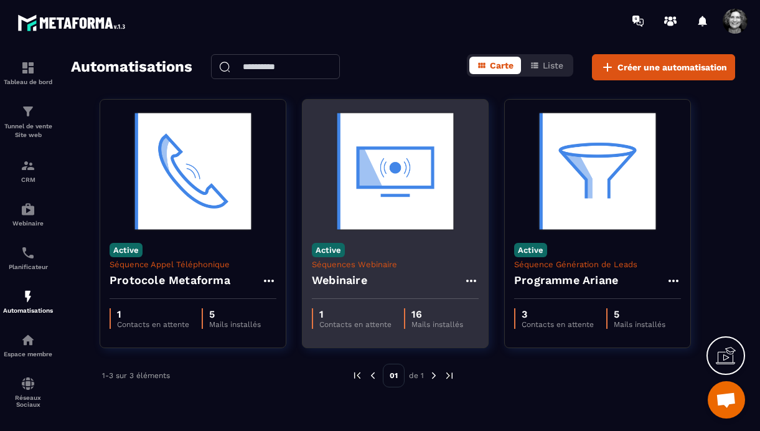 This screenshot has height=431, width=760. I want to click on a: formationformationCRM, so click(28, 170).